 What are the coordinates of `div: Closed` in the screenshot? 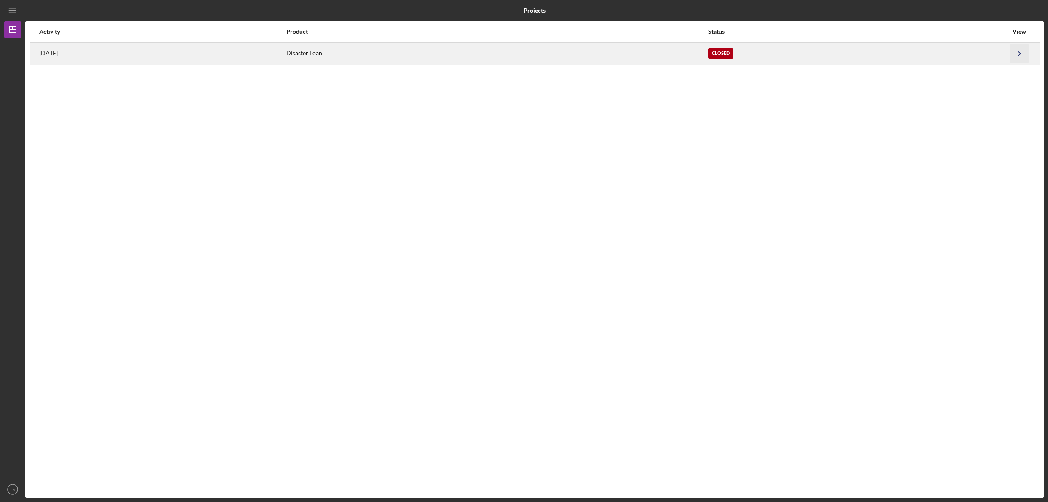 It's located at (721, 53).